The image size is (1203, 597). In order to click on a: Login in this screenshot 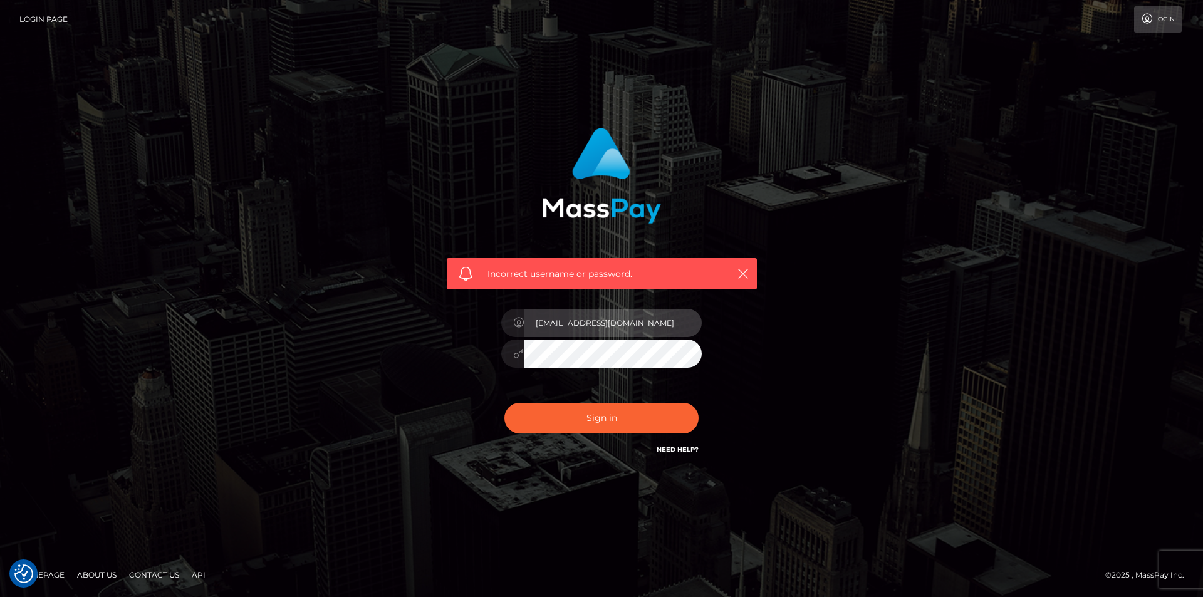, I will do `click(1158, 19)`.